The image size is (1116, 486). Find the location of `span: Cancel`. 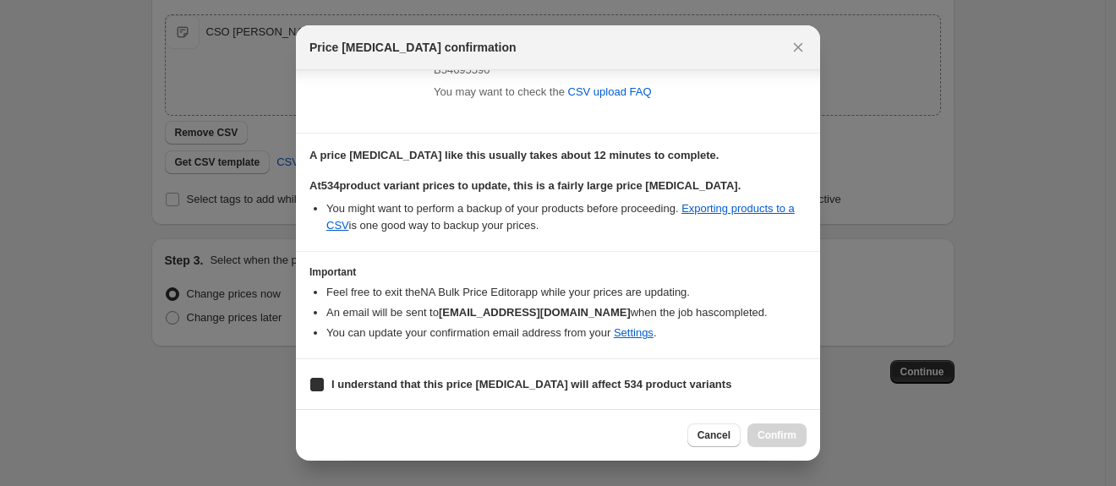

span: Cancel is located at coordinates (713, 435).